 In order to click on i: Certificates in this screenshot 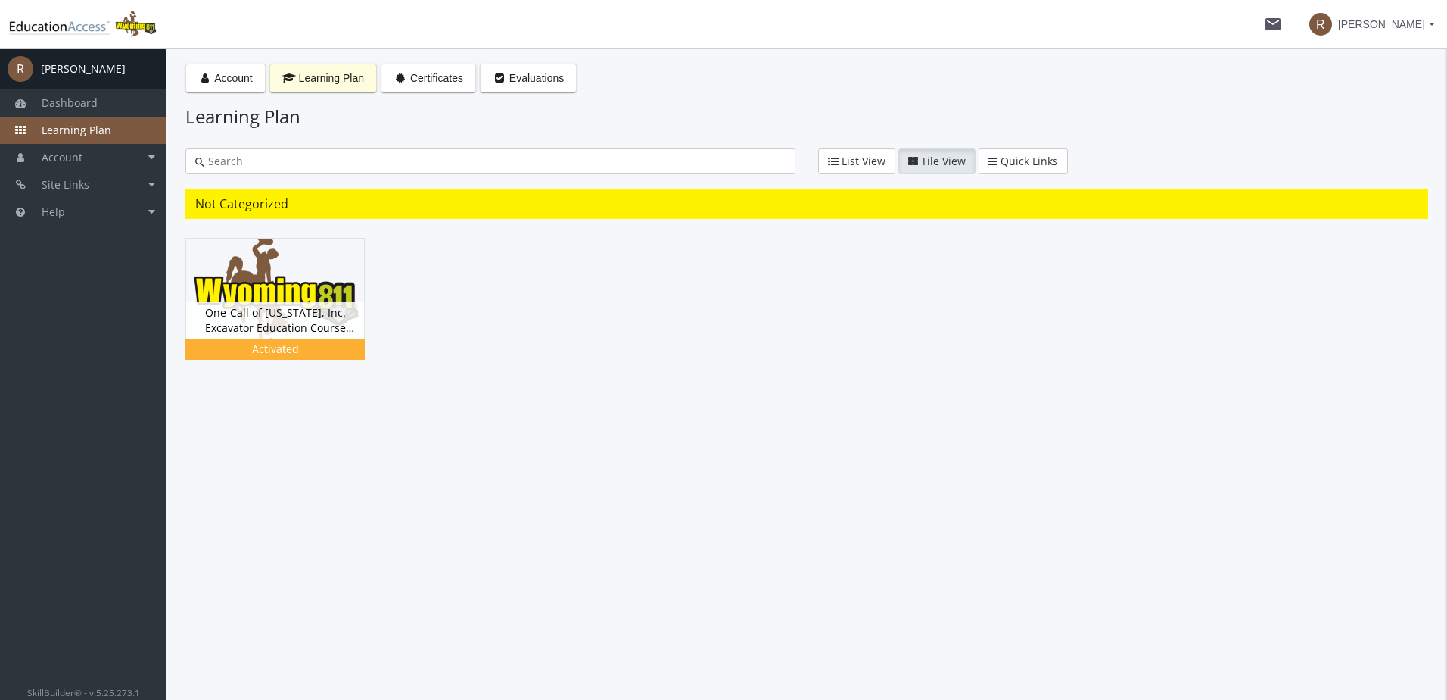, I will do `click(400, 78)`.